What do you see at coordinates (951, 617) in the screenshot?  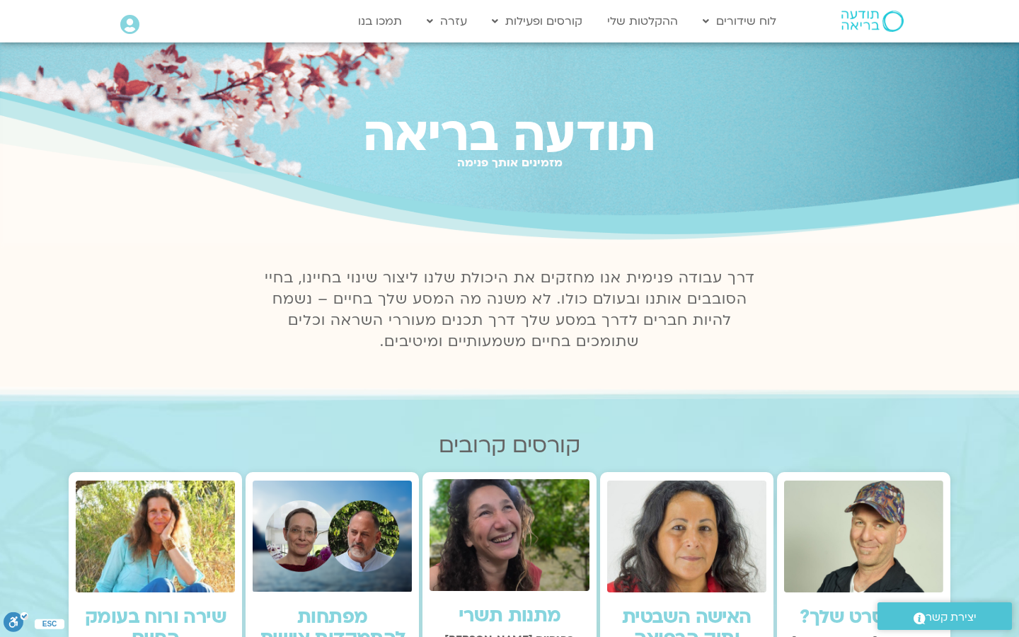 I see `span: יצירת קשר` at bounding box center [951, 617].